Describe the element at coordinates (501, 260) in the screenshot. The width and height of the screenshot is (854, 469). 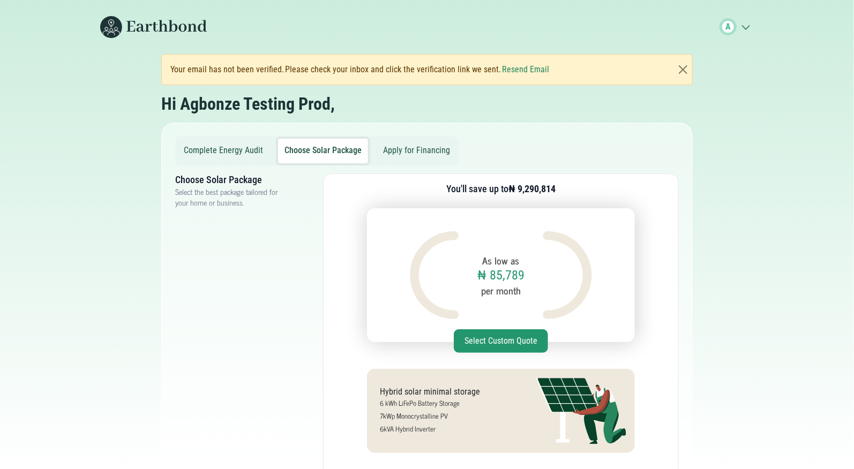
I see `small: As low as` at that location.